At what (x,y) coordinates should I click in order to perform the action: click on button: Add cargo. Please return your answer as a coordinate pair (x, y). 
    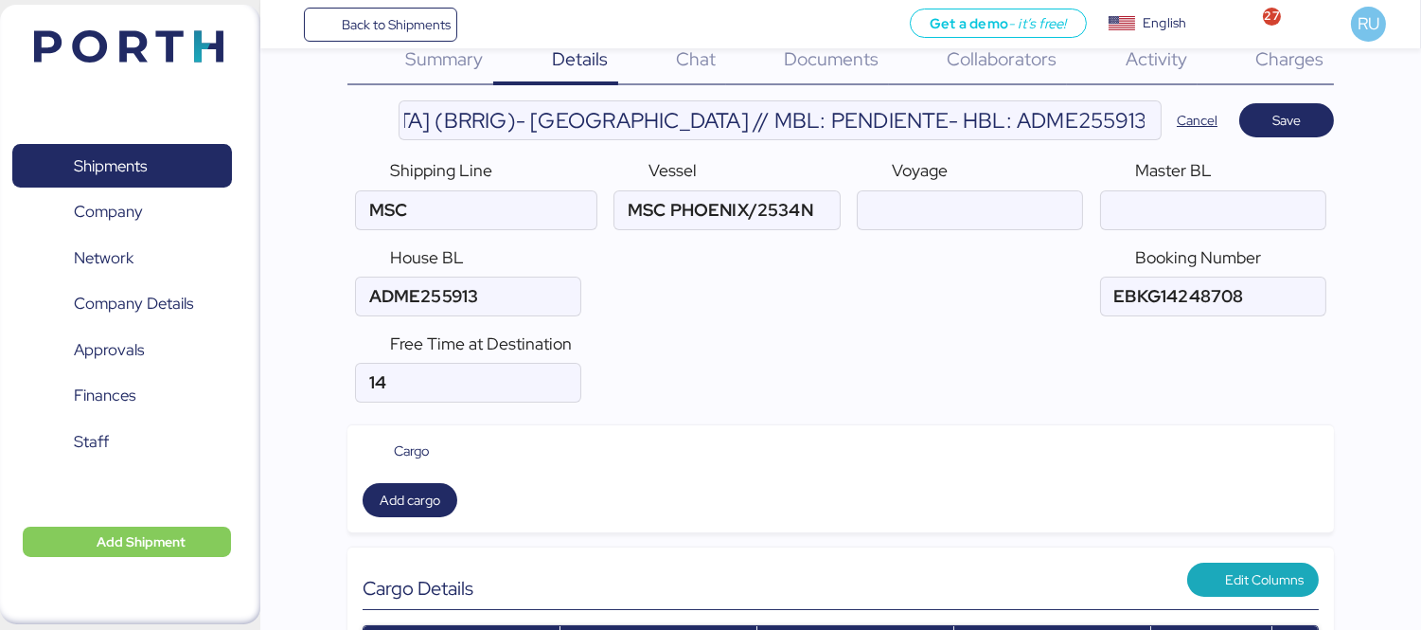
    Looking at the image, I should click on (410, 500).